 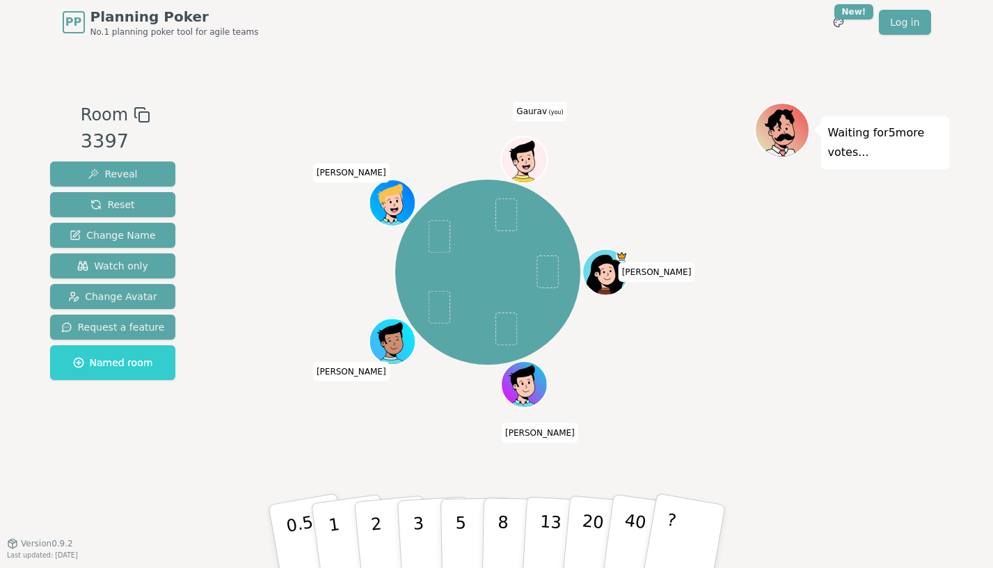 I want to click on span: Reset, so click(x=112, y=204).